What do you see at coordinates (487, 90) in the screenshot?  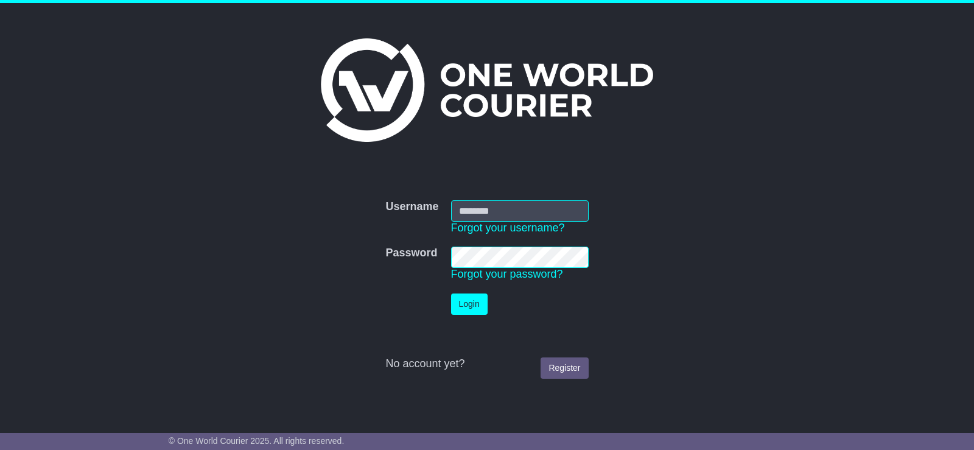 I see `img: One World` at bounding box center [487, 90].